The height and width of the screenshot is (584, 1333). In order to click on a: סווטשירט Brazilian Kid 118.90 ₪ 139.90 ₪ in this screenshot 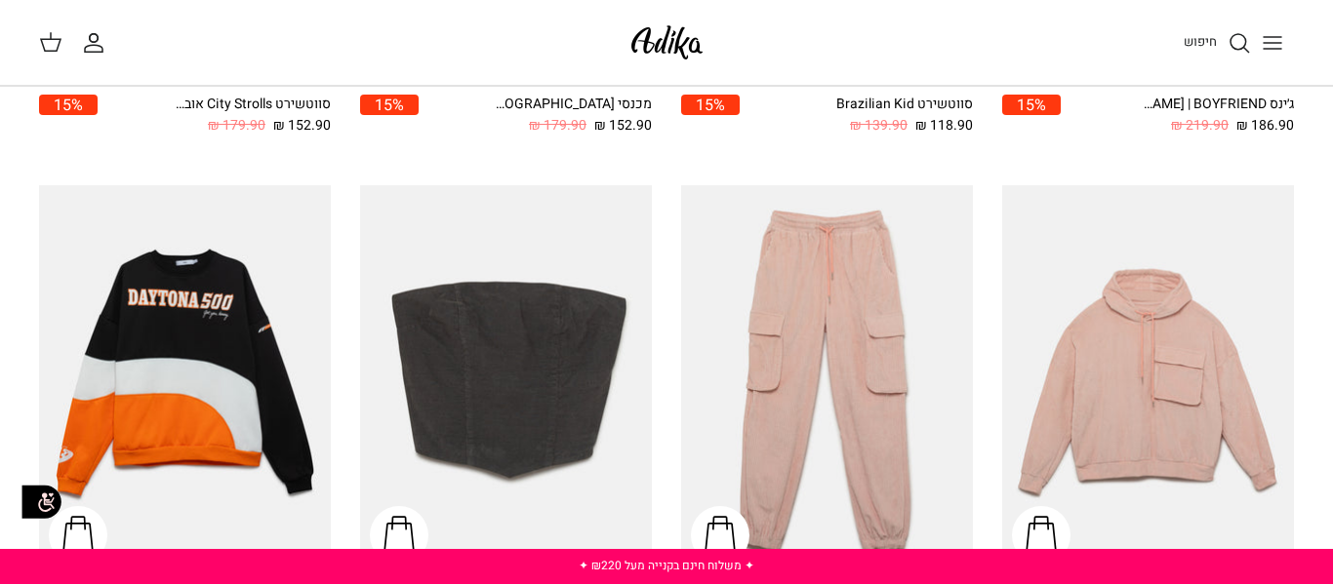, I will do `click(856, 115)`.